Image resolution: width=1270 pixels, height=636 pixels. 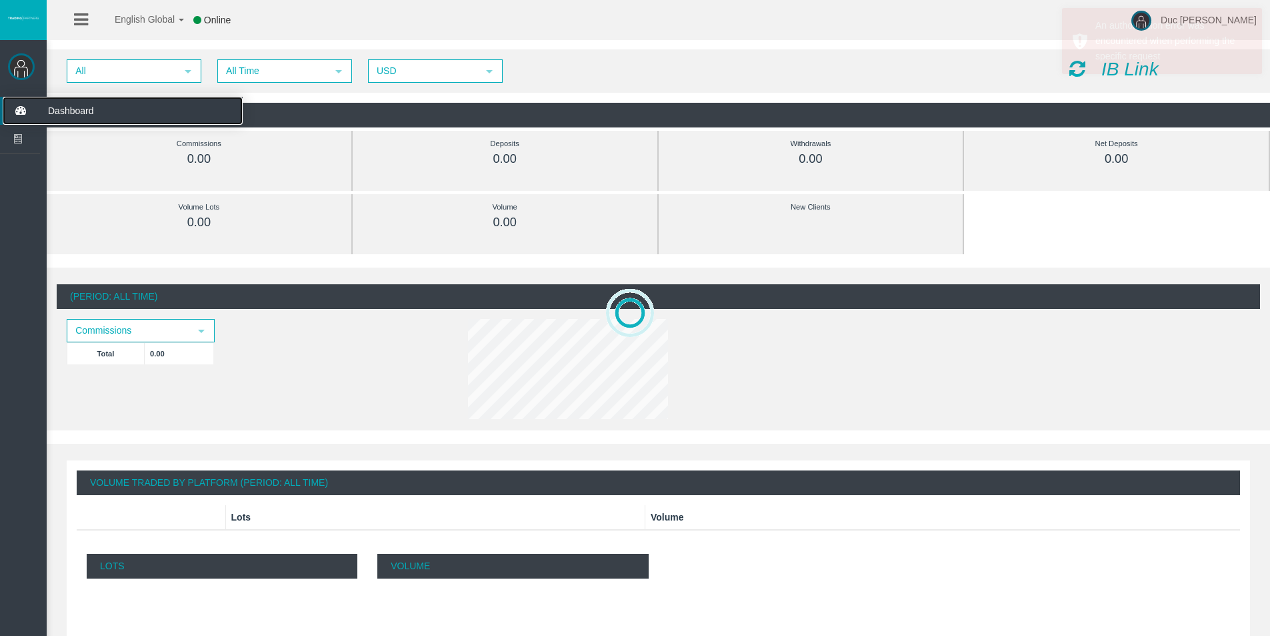 What do you see at coordinates (513, 566) in the screenshot?
I see `p: Volume` at bounding box center [513, 566].